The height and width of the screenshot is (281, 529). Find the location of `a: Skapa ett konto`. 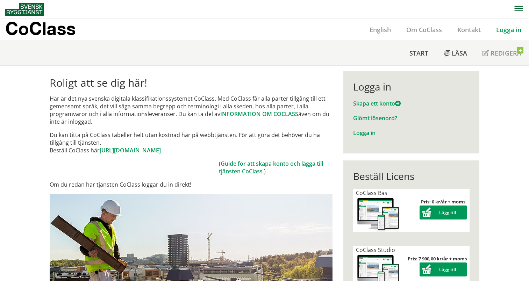

a: Skapa ett konto is located at coordinates (377, 103).